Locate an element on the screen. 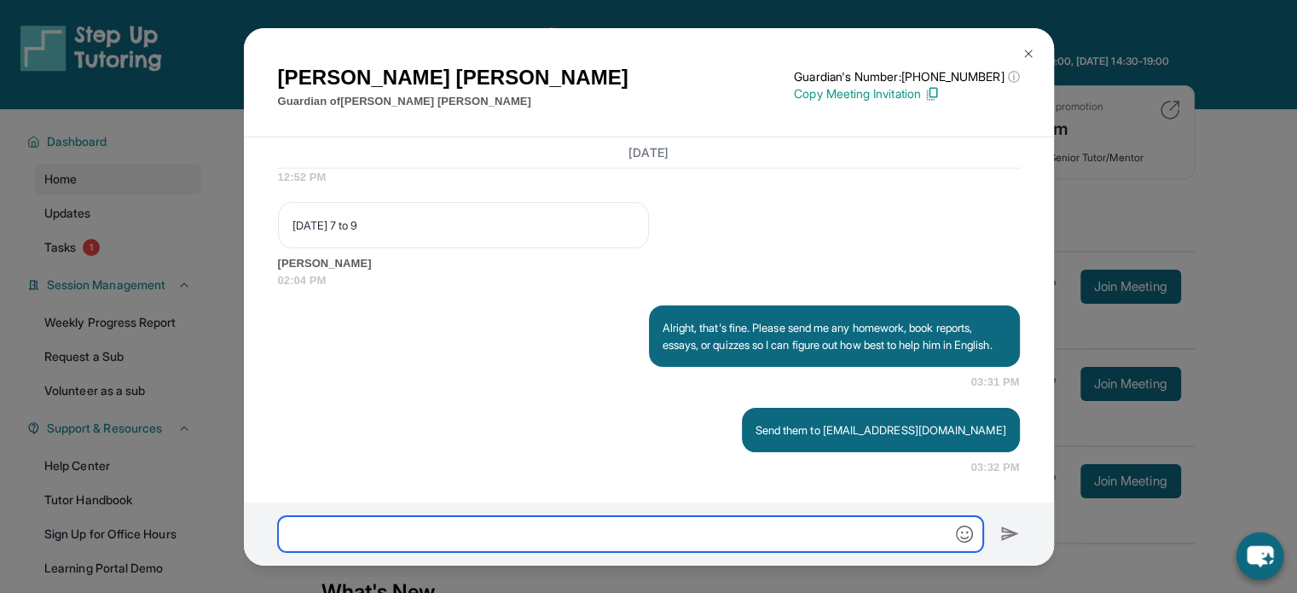  p: Copy Meeting Invitation is located at coordinates (907, 94).